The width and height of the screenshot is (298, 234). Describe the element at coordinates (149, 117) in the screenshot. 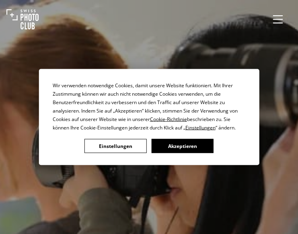

I see `div: Cookie Consent Prompt` at that location.